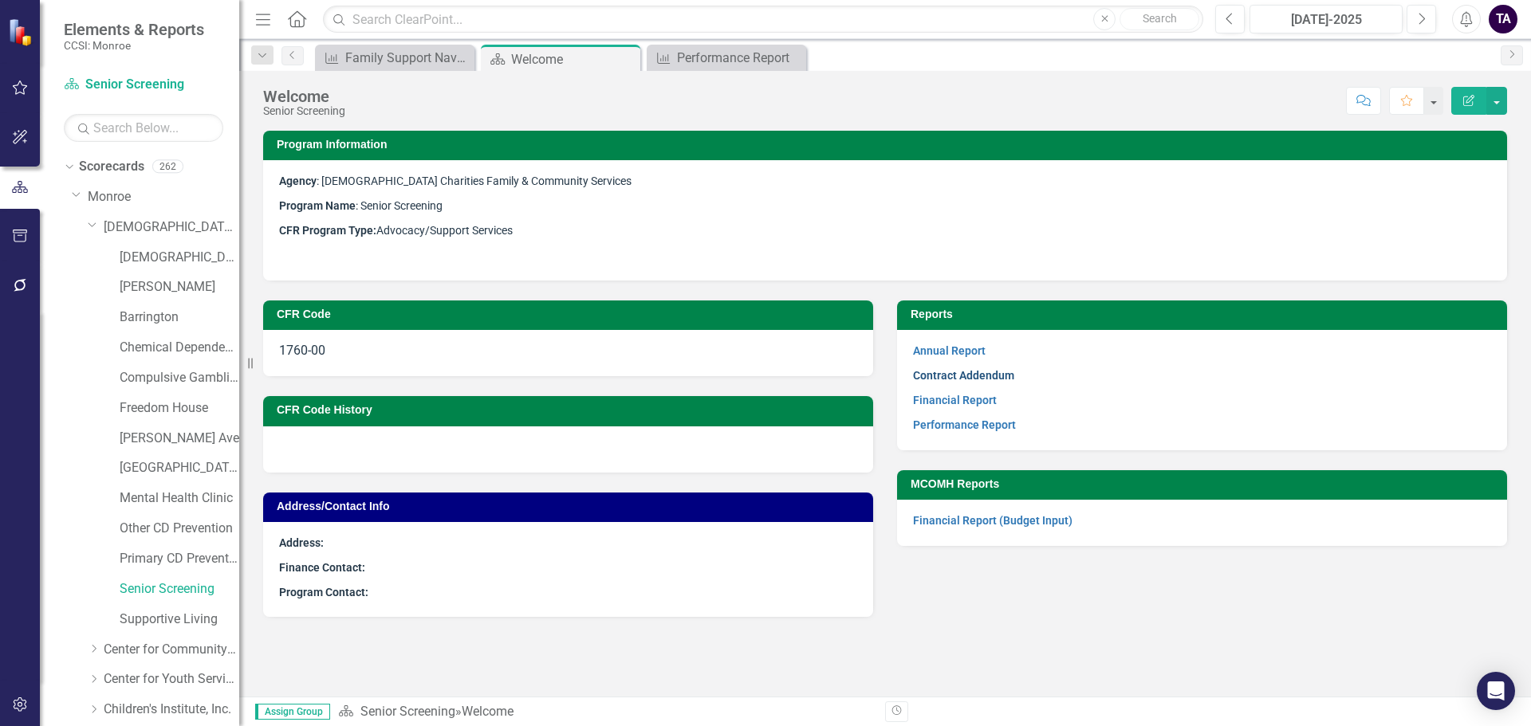 This screenshot has height=726, width=1531. Describe the element at coordinates (179, 559) in the screenshot. I see `a: Primary CD Prevention` at that location.